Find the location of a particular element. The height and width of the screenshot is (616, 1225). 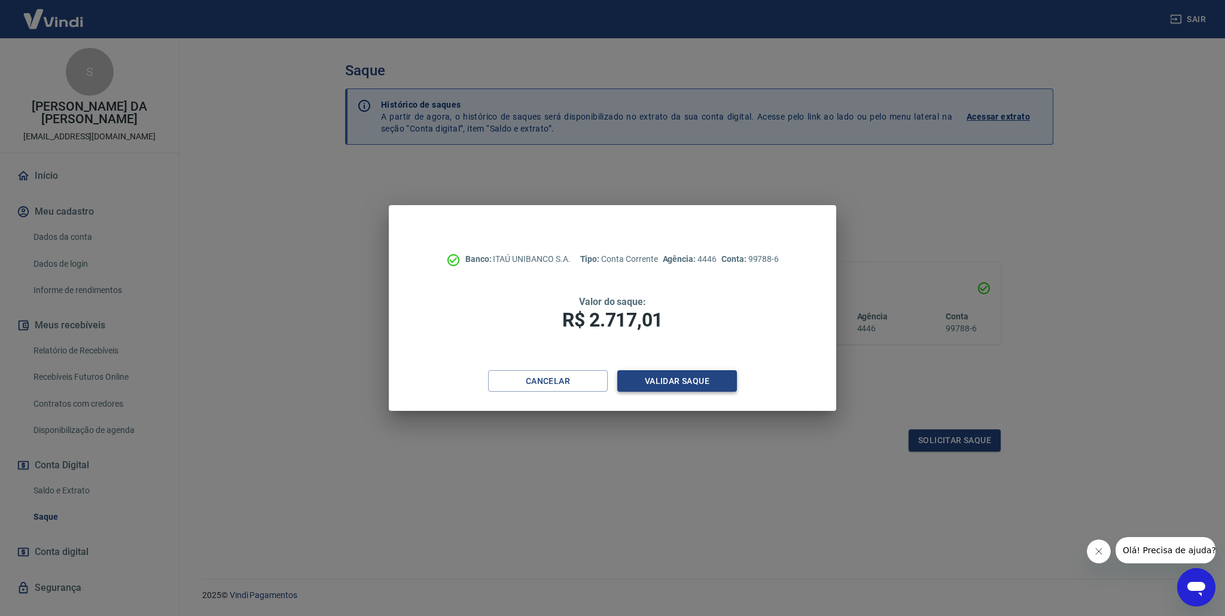

button: Validar saque is located at coordinates (677, 381).